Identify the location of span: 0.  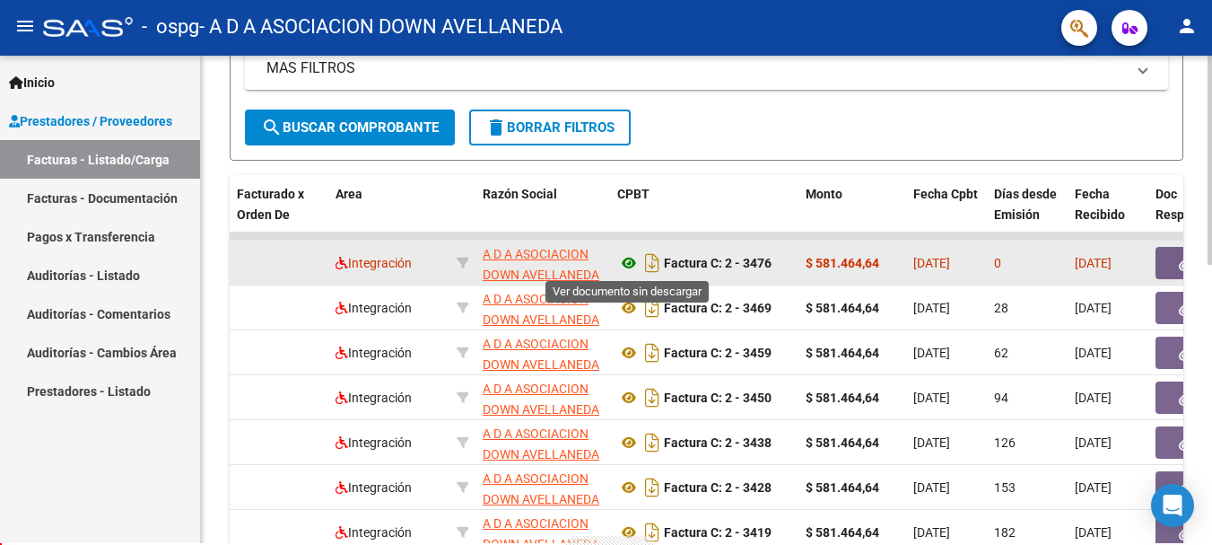
(998, 263).